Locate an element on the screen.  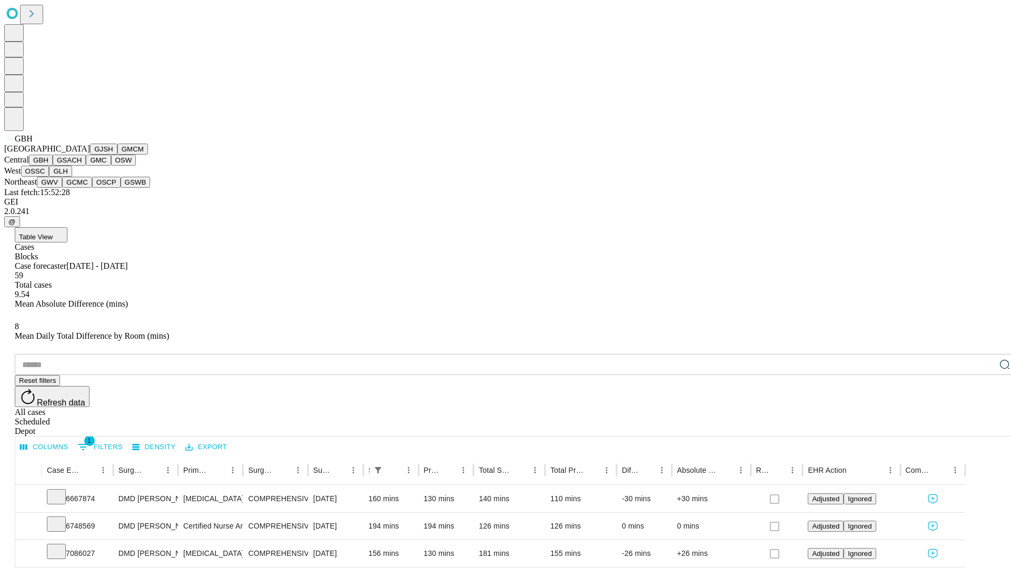
div: 1 active filter is located at coordinates (378, 471).